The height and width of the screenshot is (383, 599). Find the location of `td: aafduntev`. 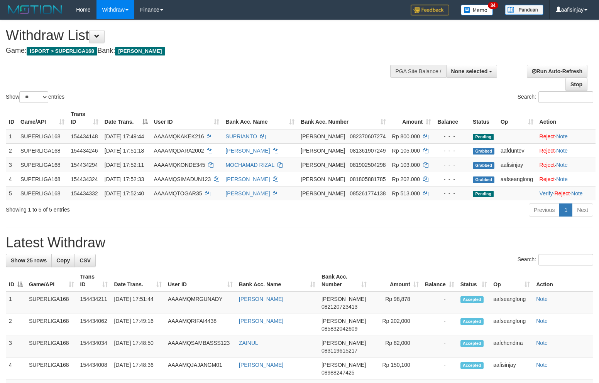

td: aafduntev is located at coordinates (516, 150).